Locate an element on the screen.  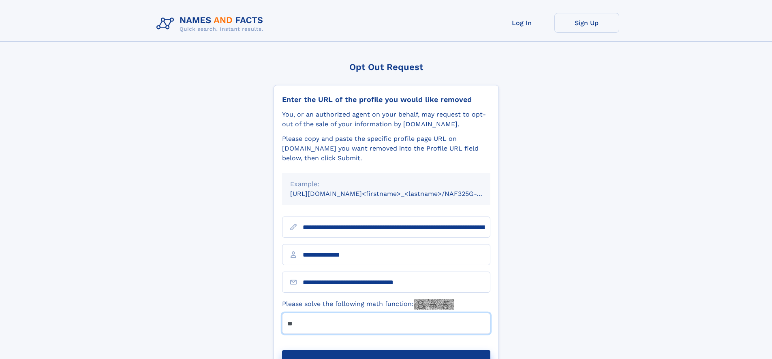
a: Sign Up is located at coordinates (587, 23).